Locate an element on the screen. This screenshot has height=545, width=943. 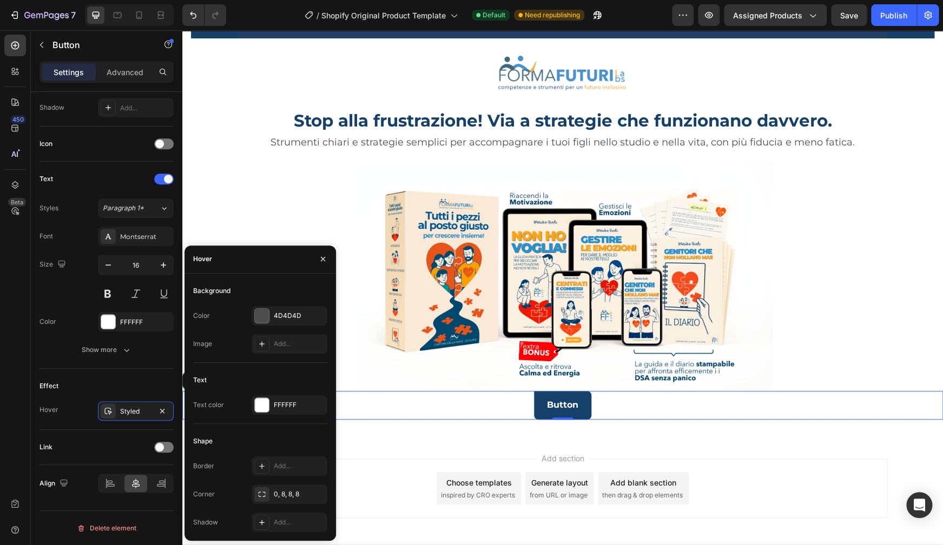
p: Button is located at coordinates (98, 45).